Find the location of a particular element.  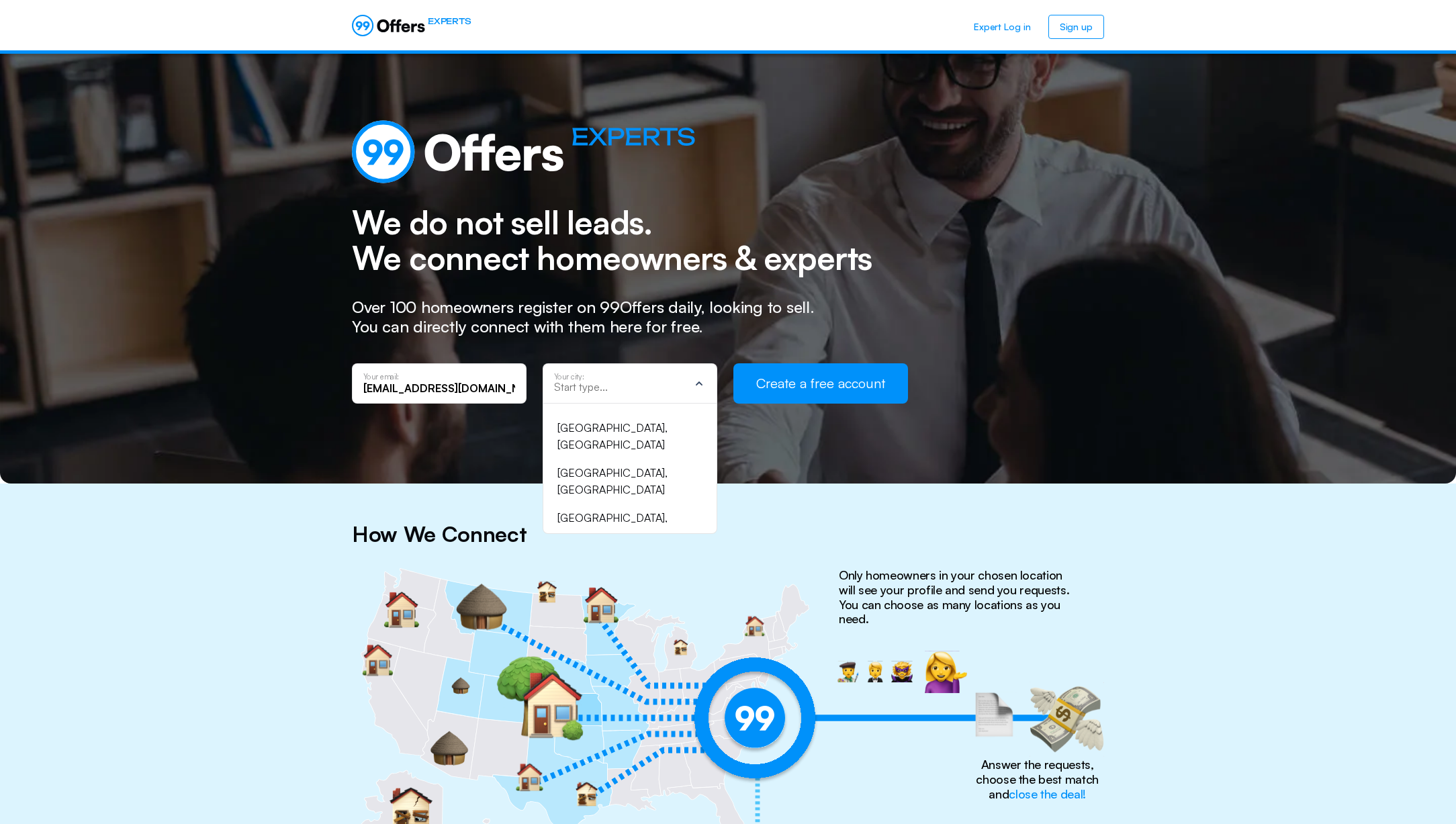

a: Sign up is located at coordinates (1076, 27).